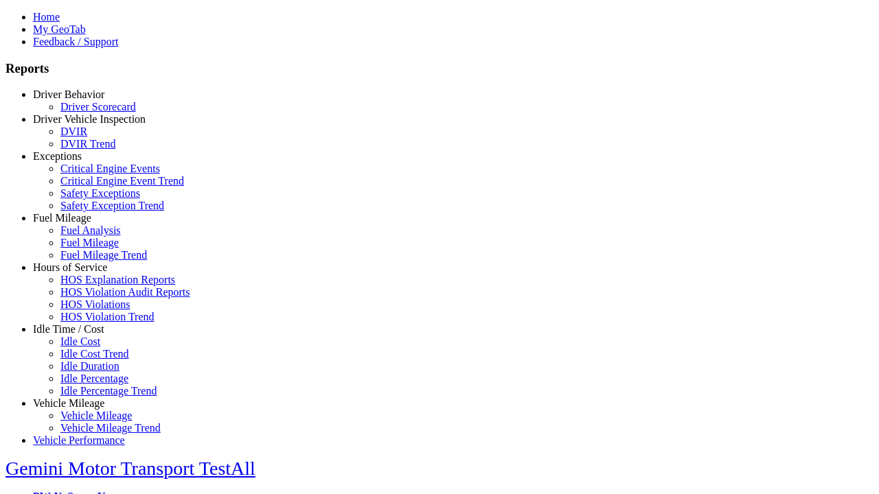 This screenshot has width=879, height=494. I want to click on a: Vehicle Mileage Trend, so click(111, 428).